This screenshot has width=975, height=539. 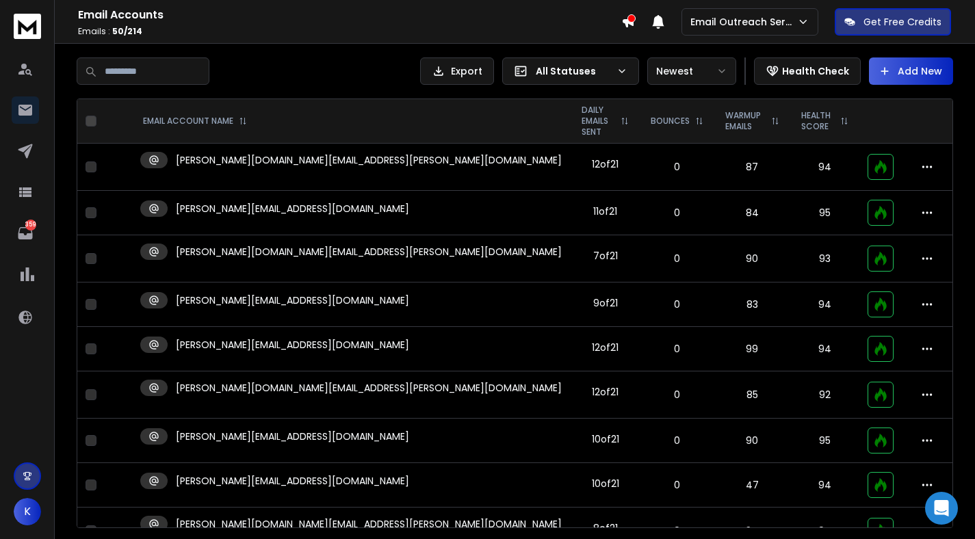 What do you see at coordinates (350, 31) in the screenshot?
I see `p: Emails :` at bounding box center [350, 31].